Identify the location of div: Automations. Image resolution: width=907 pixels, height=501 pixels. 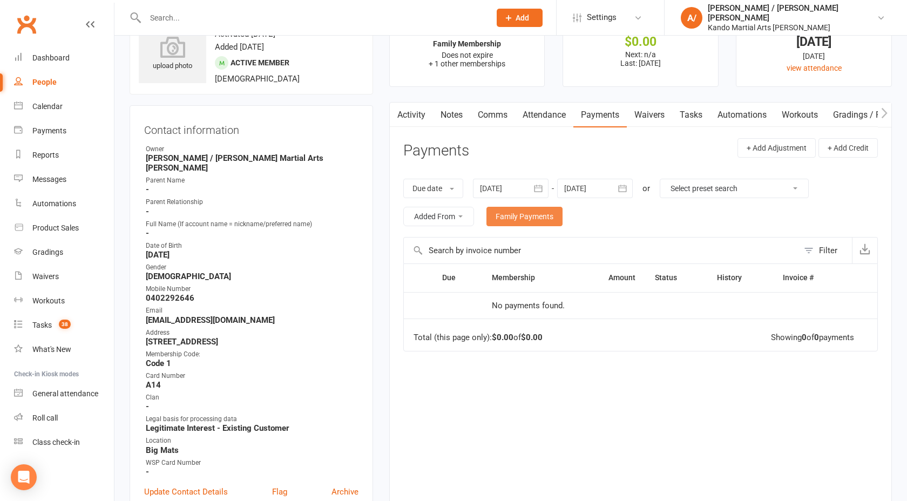
(54, 204).